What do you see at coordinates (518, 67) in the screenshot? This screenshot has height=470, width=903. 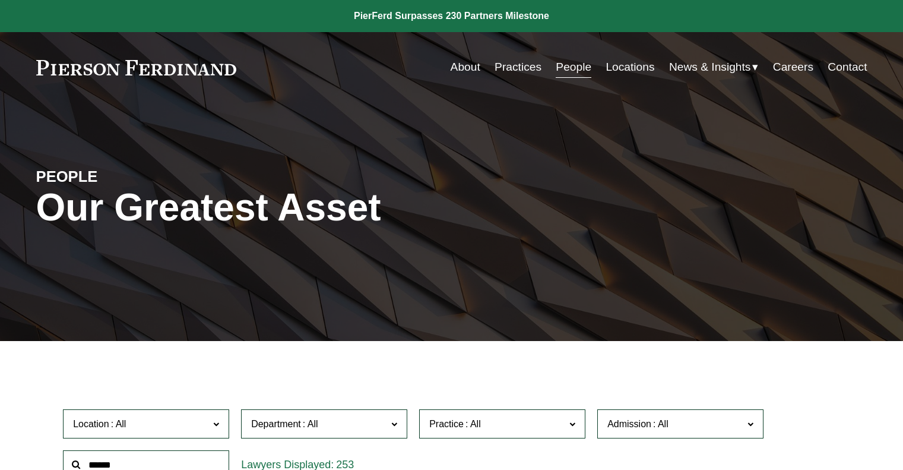 I see `a: Practices` at bounding box center [518, 67].